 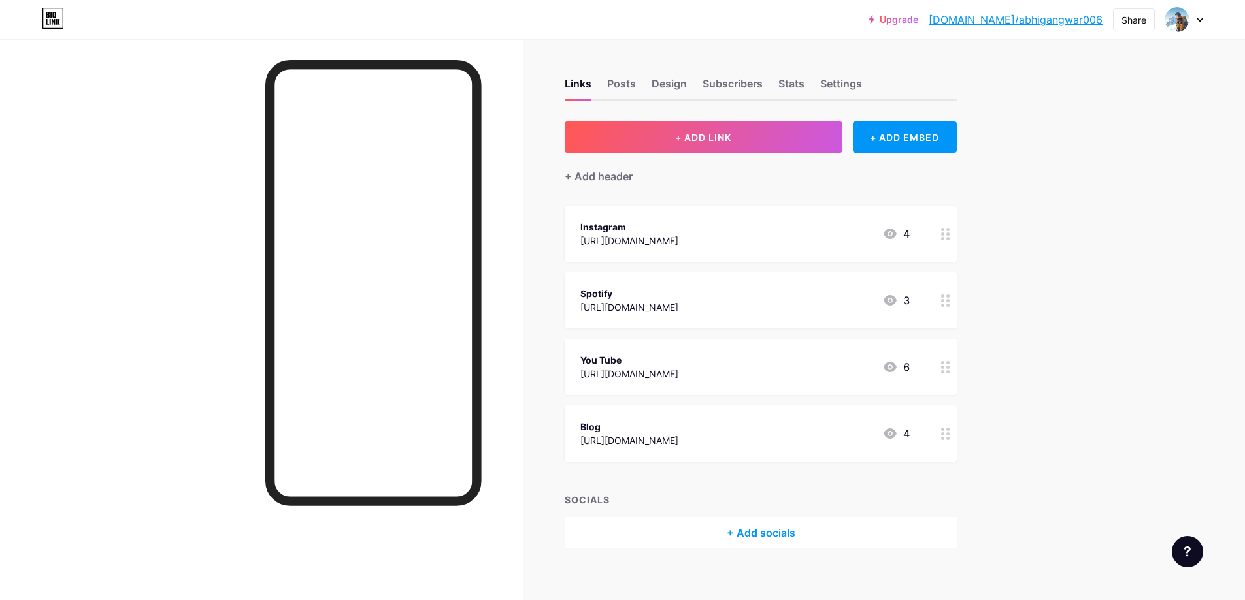 What do you see at coordinates (629, 427) in the screenshot?
I see `div: Blog` at bounding box center [629, 427].